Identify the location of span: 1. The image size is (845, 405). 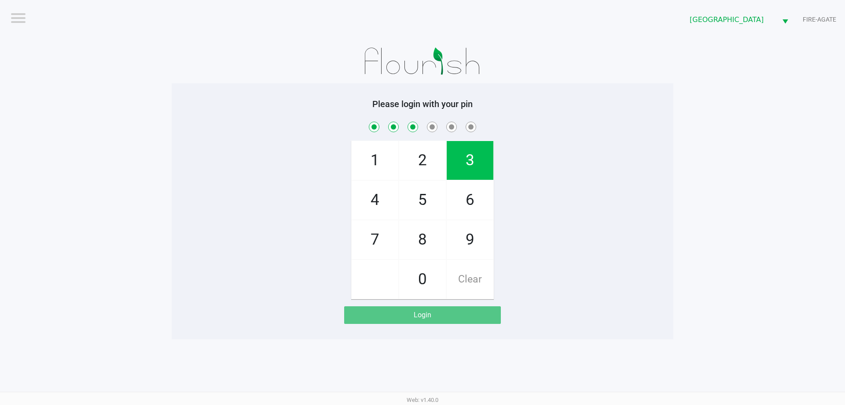
(375, 160).